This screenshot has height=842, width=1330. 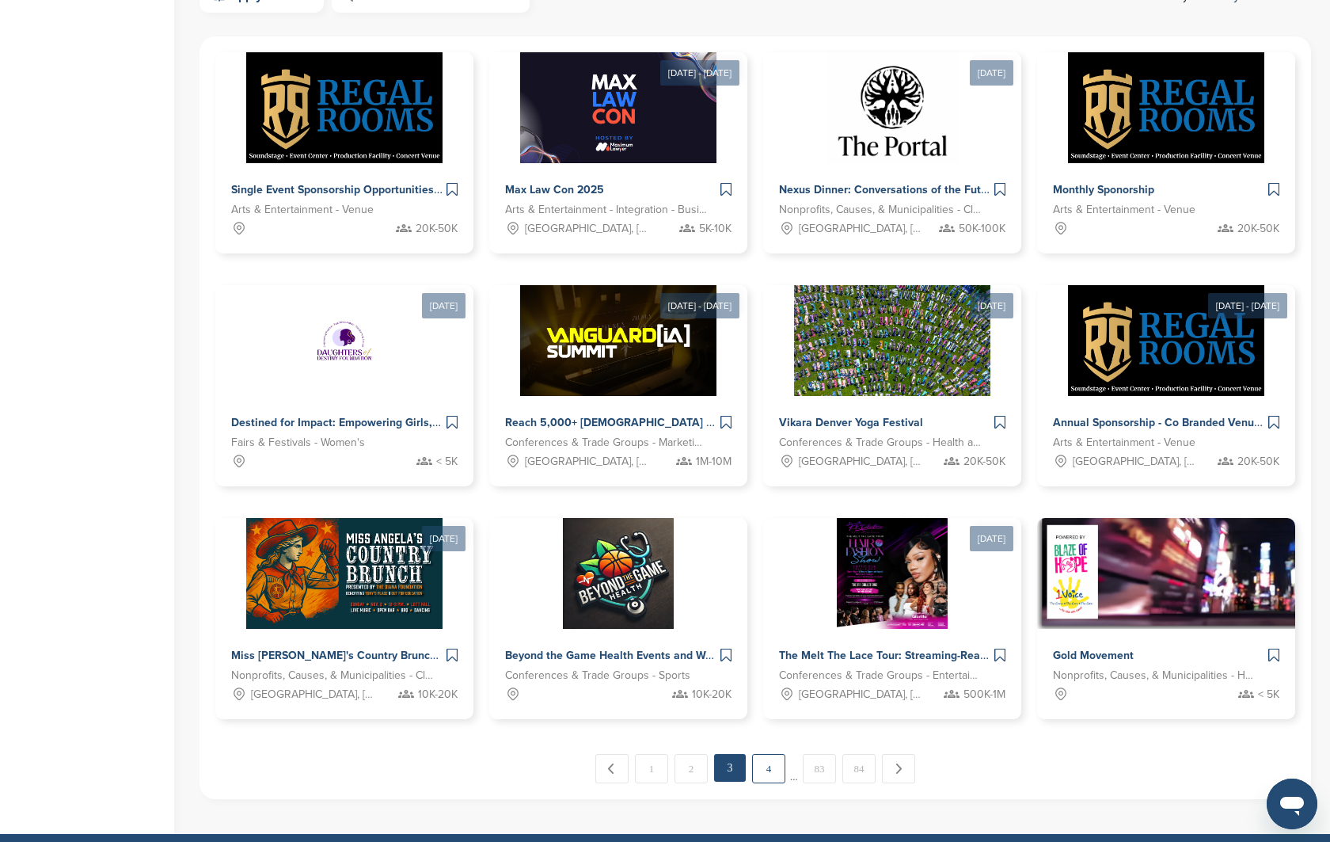 I want to click on span: Fairs & Festivals - Women's, so click(x=298, y=443).